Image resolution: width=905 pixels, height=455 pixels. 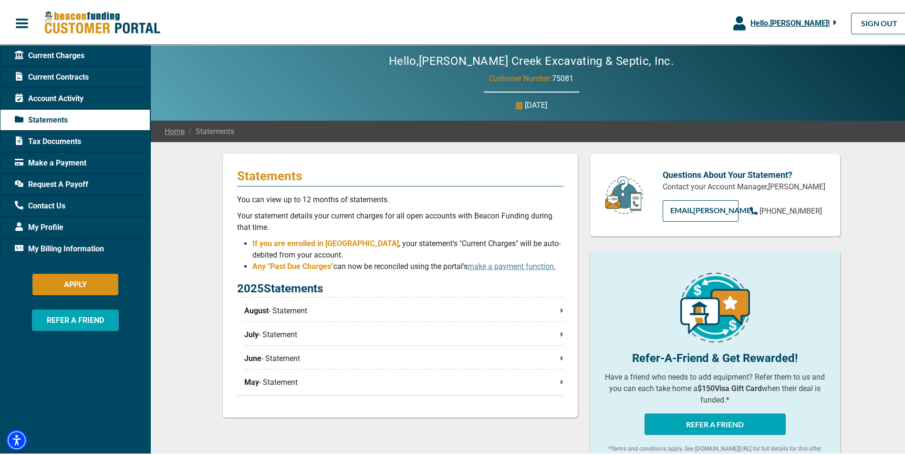 I want to click on span: can now be reconciled using the portal's, so click(x=445, y=264).